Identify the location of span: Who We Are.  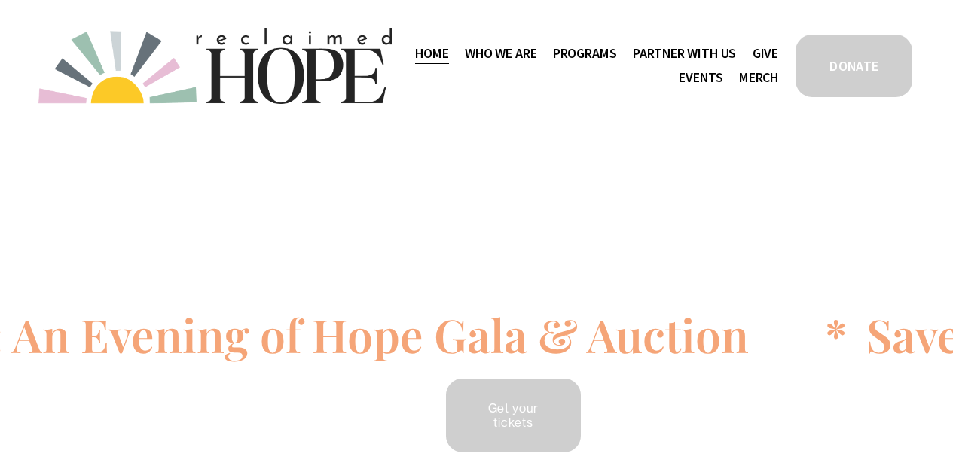
(500, 53).